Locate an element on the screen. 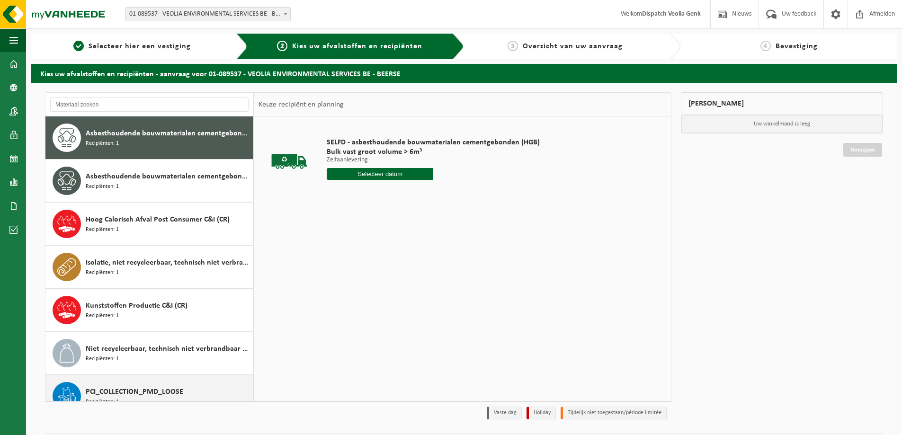 The image size is (902, 435). span: Asbesthoudende bouwmaterialen cementgebonden met isolatie(hechtgebonden) is located at coordinates (168, 177).